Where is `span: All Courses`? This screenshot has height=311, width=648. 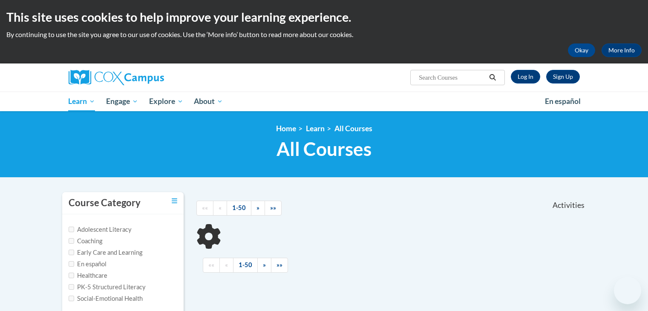 span: All Courses is located at coordinates (324, 149).